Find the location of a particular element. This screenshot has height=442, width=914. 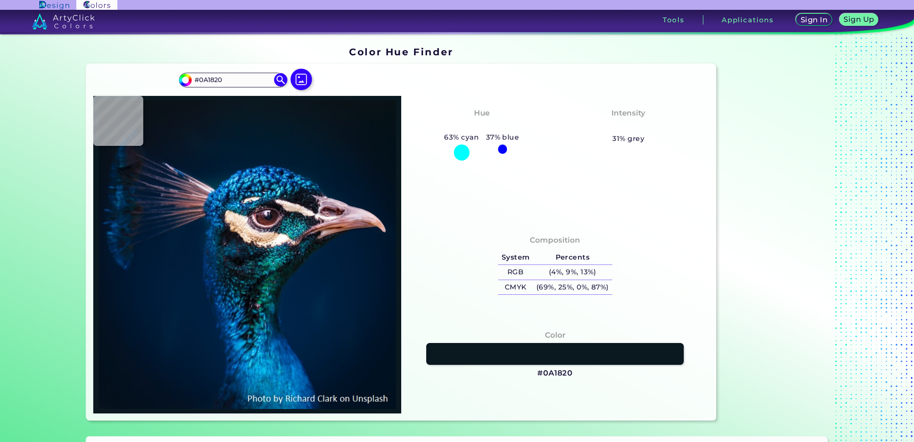

h3: Tools is located at coordinates (674, 20).